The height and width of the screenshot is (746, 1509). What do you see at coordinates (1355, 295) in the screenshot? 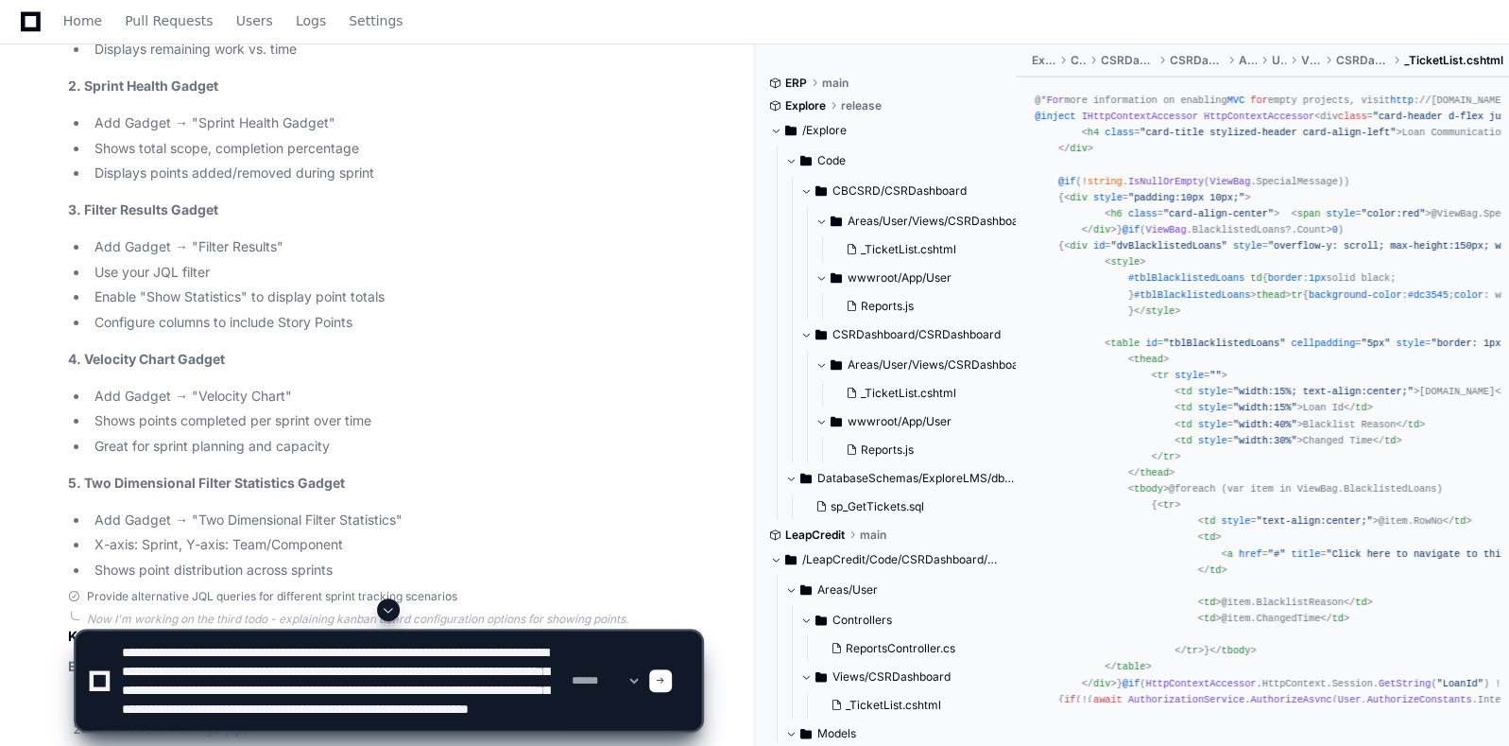
I see `span: background-color` at bounding box center [1355, 295].